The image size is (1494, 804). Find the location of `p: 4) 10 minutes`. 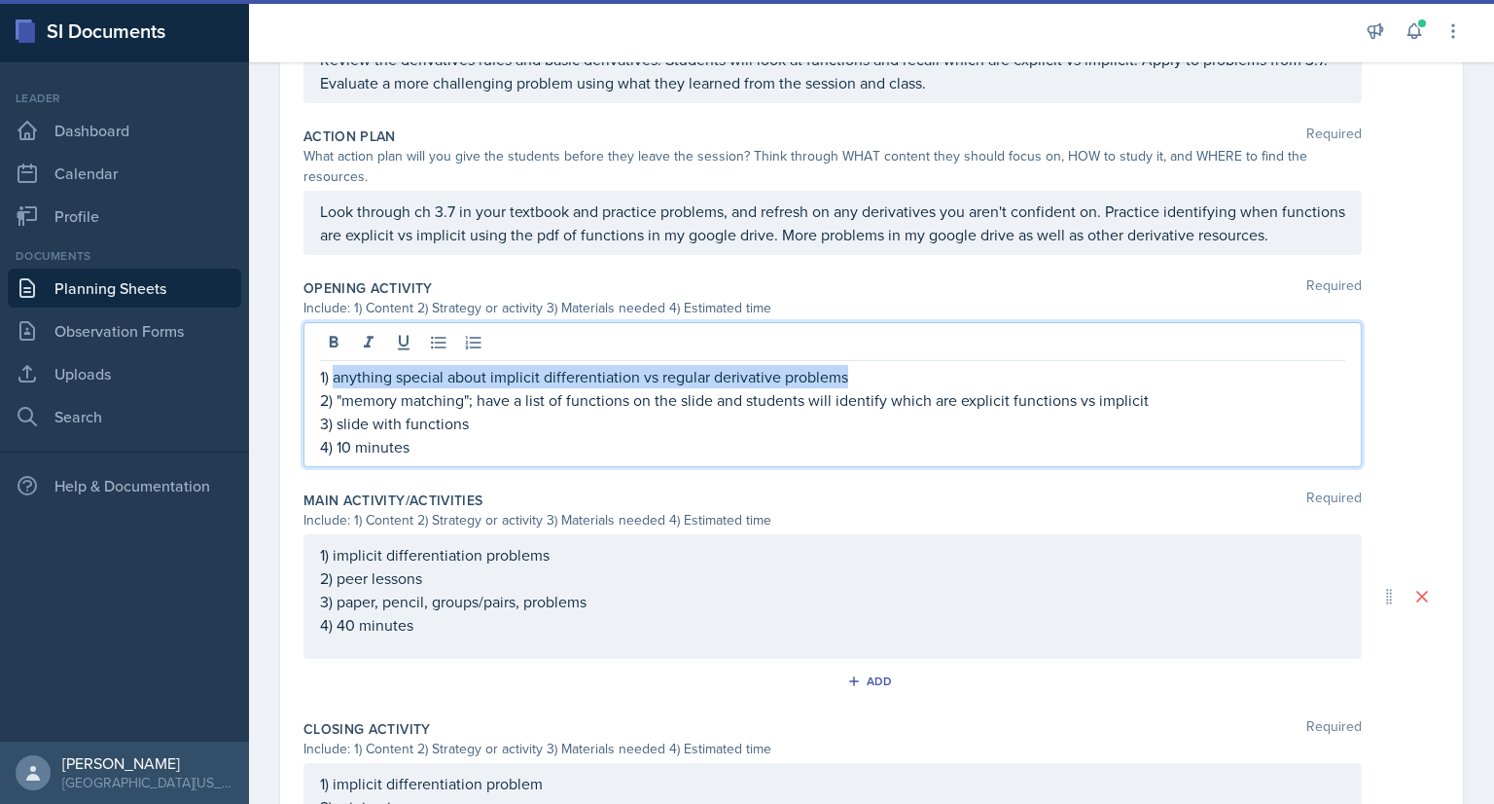

p: 4) 10 minutes is located at coordinates (833, 447).